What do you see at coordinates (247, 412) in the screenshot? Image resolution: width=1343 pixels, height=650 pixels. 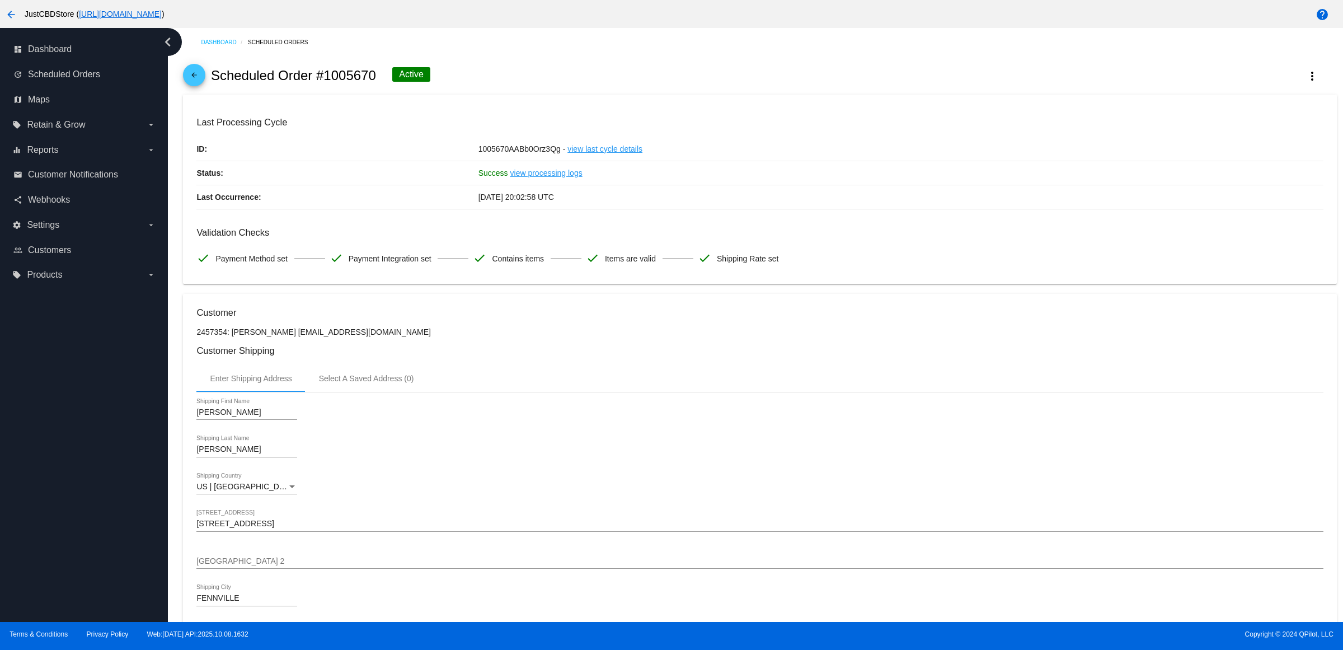 I see `input: Shipping First Name` at bounding box center [247, 412].